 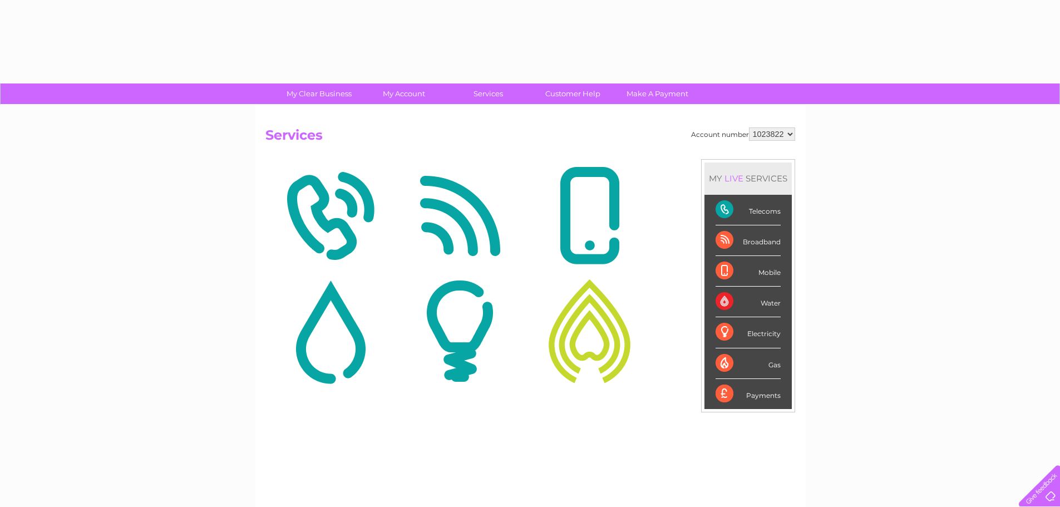 I want to click on div: Mobile, so click(x=748, y=271).